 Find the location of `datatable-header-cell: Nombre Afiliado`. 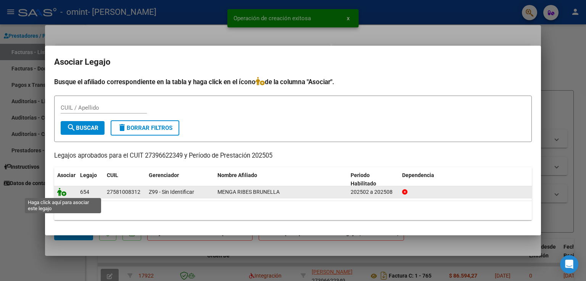

datatable-header-cell: Nombre Afiliado is located at coordinates (281, 180).